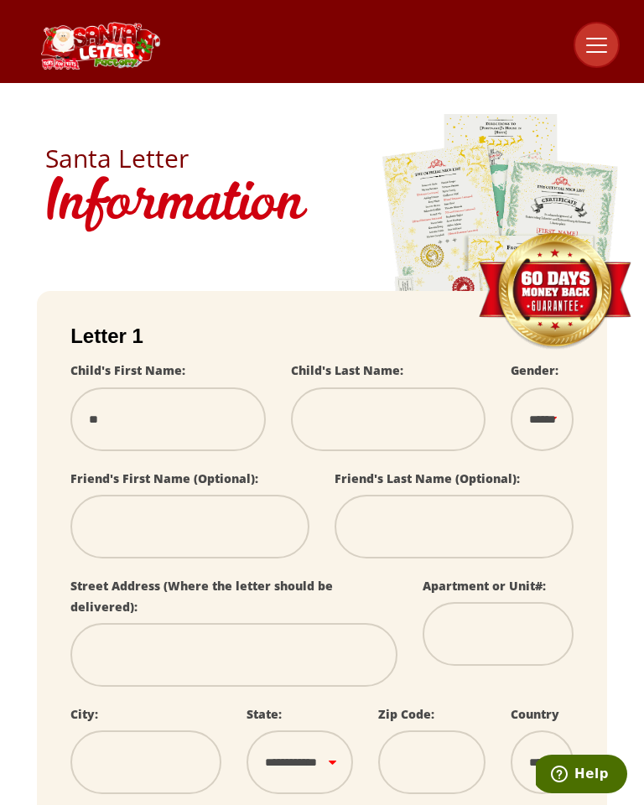  What do you see at coordinates (554, 291) in the screenshot?
I see `img: Money Back Guarantee` at bounding box center [554, 291].